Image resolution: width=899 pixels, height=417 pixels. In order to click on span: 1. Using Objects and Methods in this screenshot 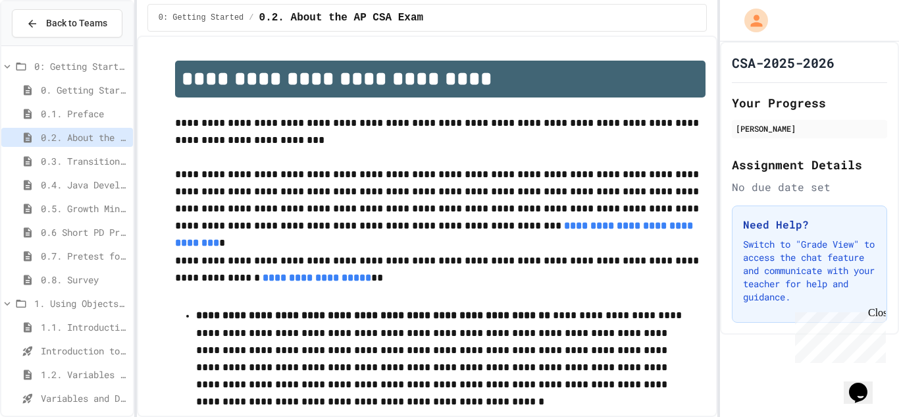, I will do `click(81, 303)`.